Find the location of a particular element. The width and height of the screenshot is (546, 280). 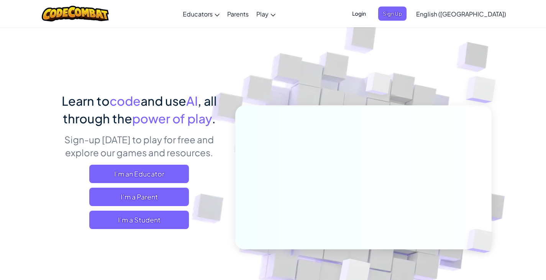

span: I'm a Student is located at coordinates (139, 220).